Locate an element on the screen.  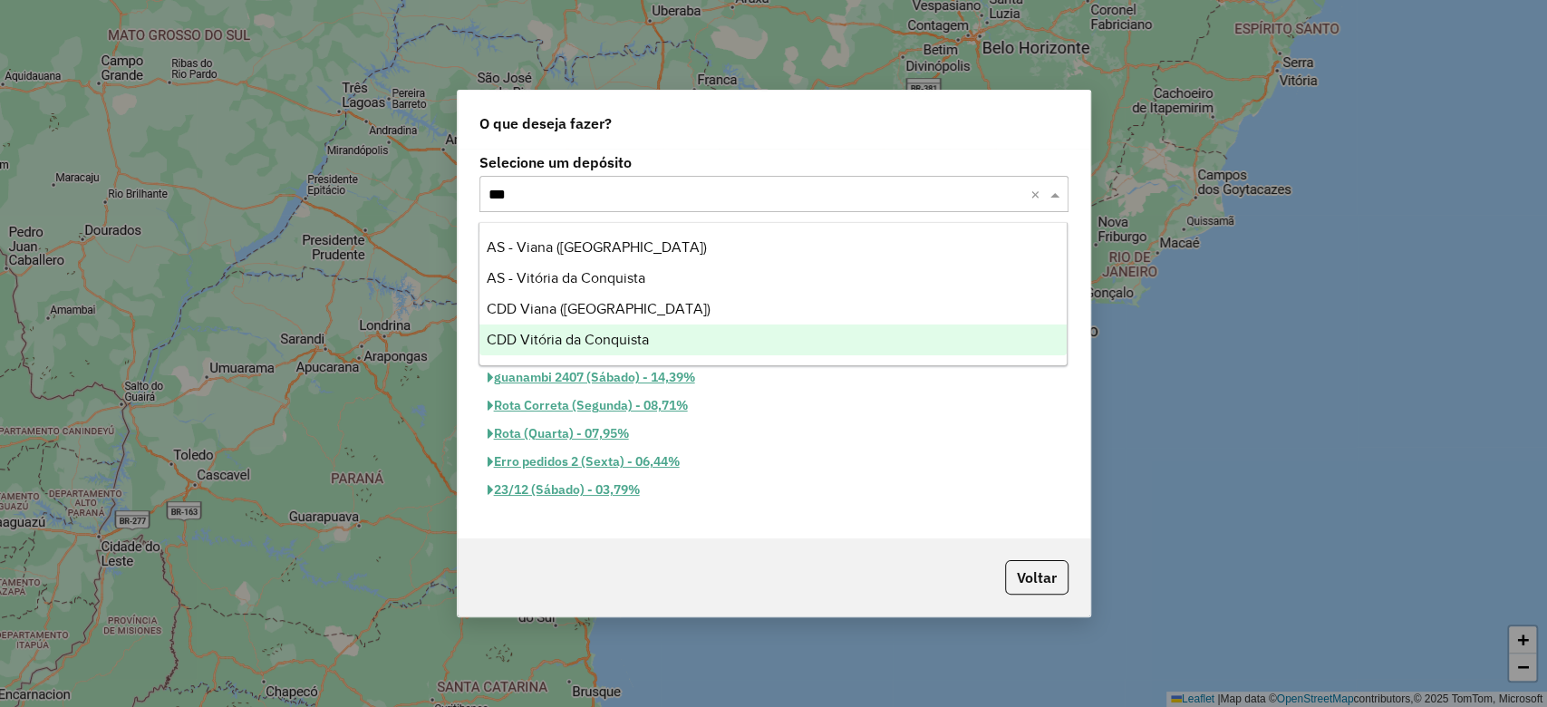
div: Aderência de modelos para os 444 pedidos importados hoje is located at coordinates (774, 324).